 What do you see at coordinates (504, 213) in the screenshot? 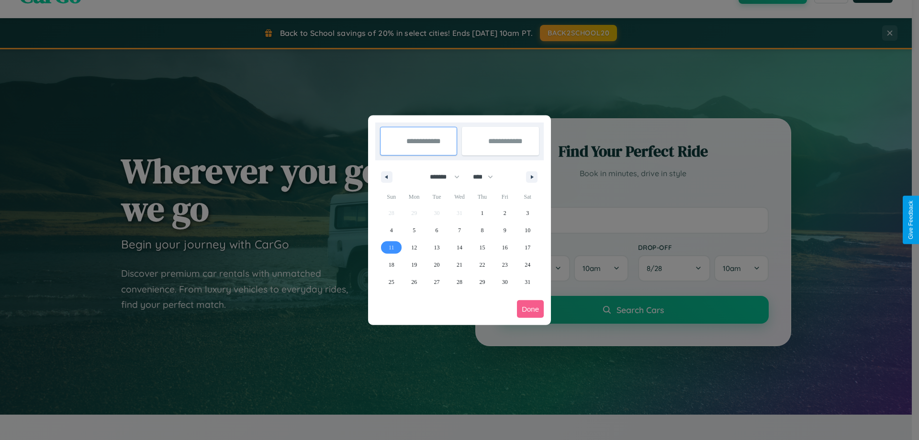
I see `button: 2` at bounding box center [504, 213].